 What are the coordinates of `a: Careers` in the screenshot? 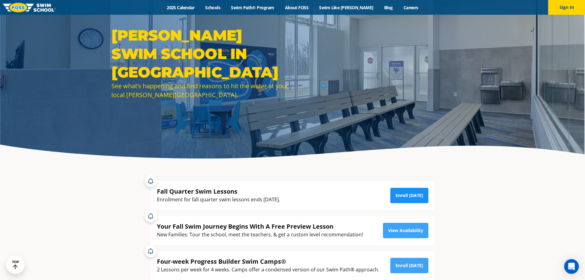 It's located at (411, 7).